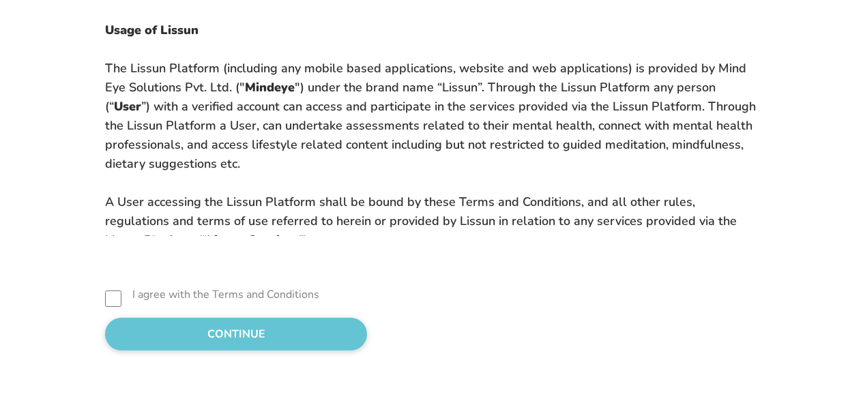 This screenshot has width=865, height=405. I want to click on span: The Lissun Platform (including any mobile based applications, website and web applications) is pr..., so click(426, 78).